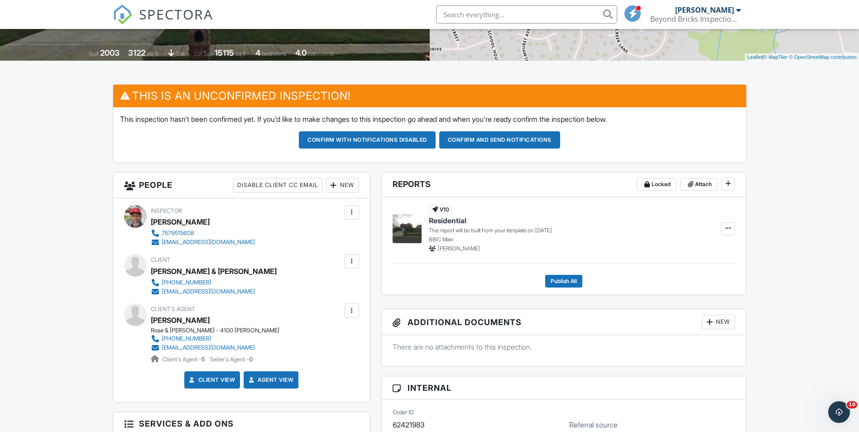 This screenshot has height=432, width=859. What do you see at coordinates (270, 380) in the screenshot?
I see `a: Agent View` at bounding box center [270, 380].